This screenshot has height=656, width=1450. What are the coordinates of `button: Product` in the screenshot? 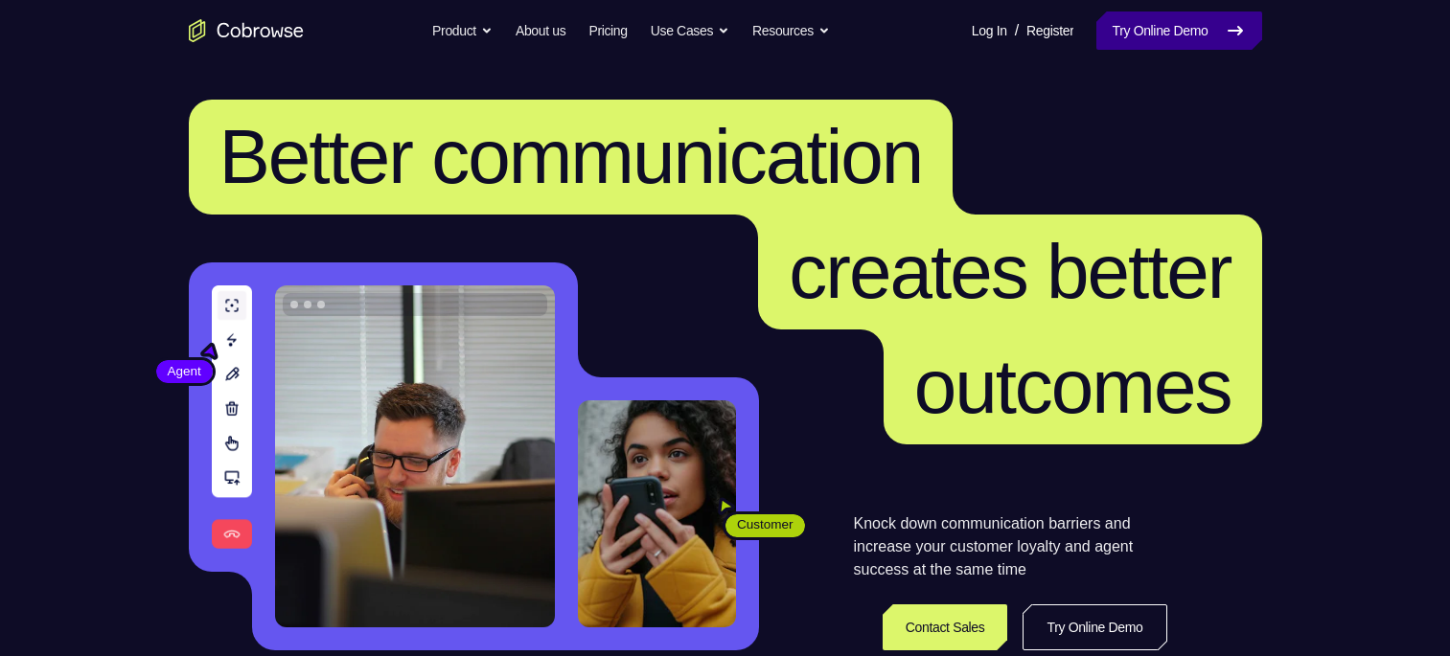 It's located at (462, 31).